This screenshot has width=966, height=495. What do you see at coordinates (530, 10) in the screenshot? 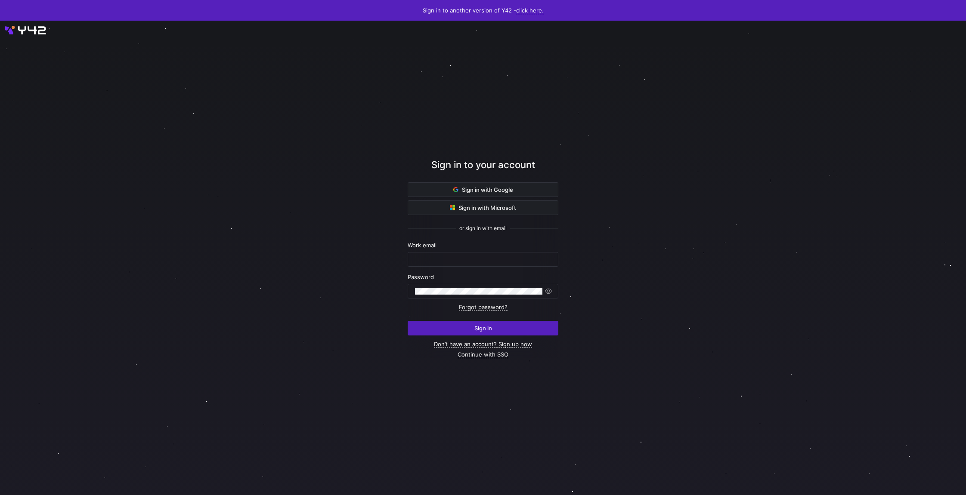
I see `a: click here.` at bounding box center [530, 10].